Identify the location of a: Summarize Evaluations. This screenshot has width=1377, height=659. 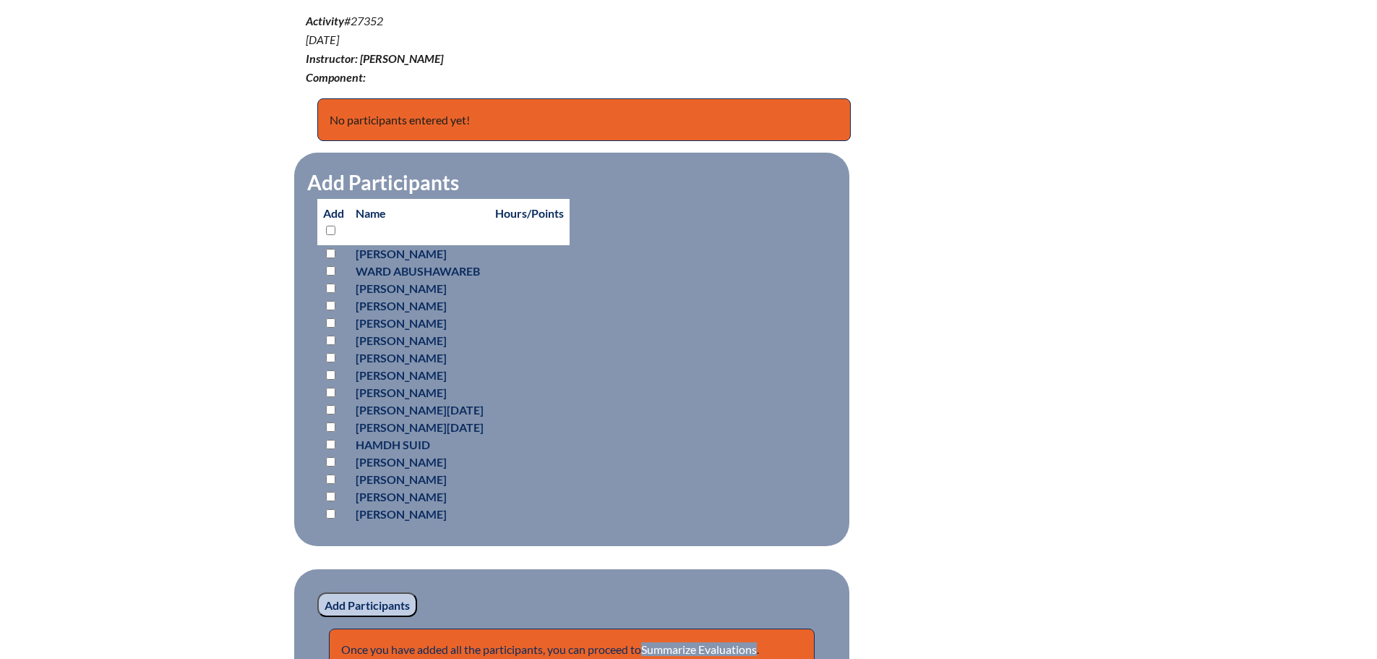
(699, 648).